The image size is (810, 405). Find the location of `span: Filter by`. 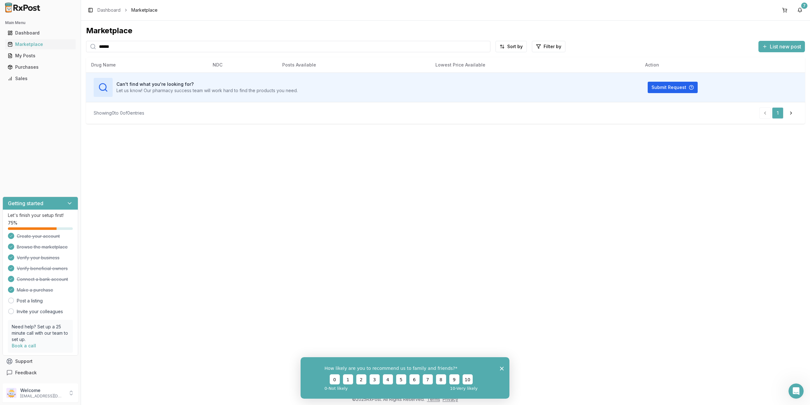

span: Filter by is located at coordinates (553, 47).